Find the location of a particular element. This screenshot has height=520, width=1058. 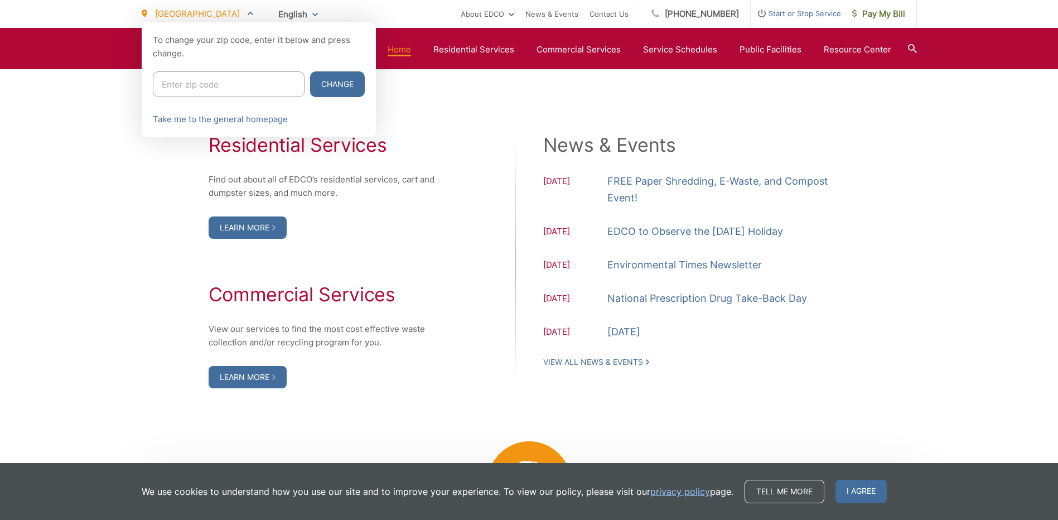

p: We use cookies to understand how you use our site and to improve your experience. To view our pol... is located at coordinates (437, 492).